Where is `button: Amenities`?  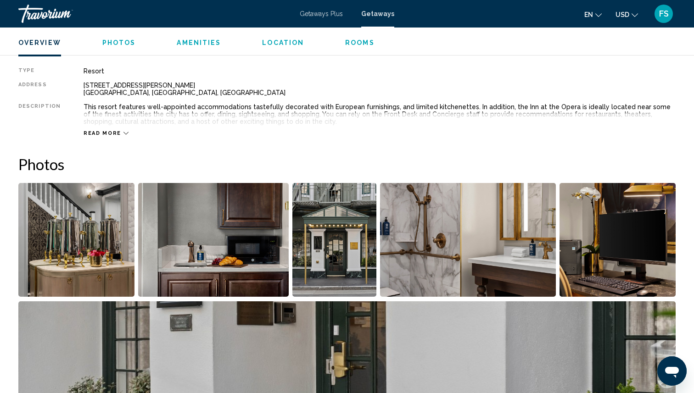
button: Amenities is located at coordinates (199, 43).